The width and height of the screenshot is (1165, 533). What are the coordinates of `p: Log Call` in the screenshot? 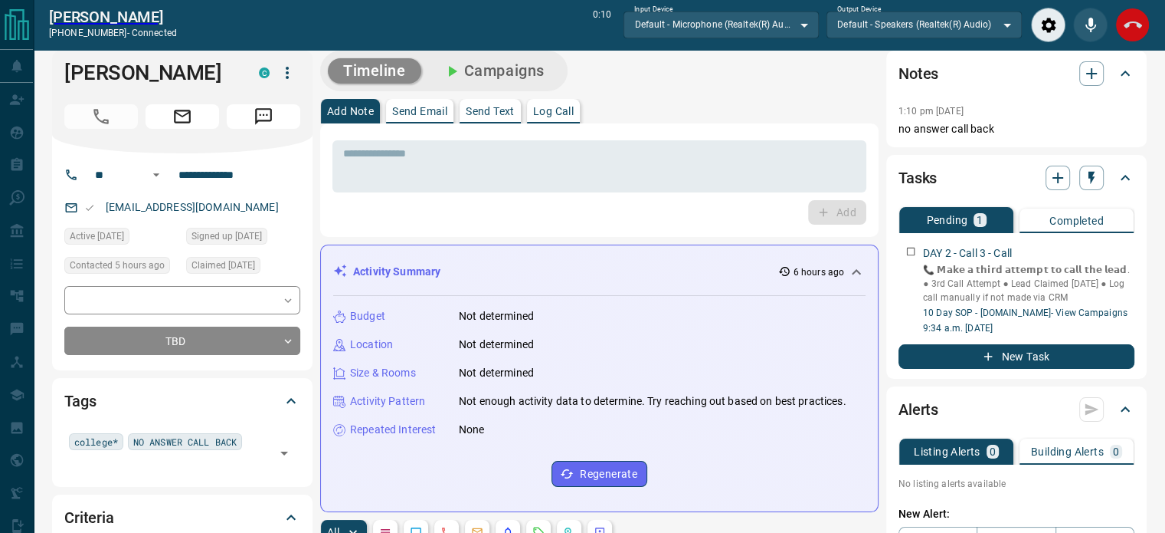 It's located at (553, 111).